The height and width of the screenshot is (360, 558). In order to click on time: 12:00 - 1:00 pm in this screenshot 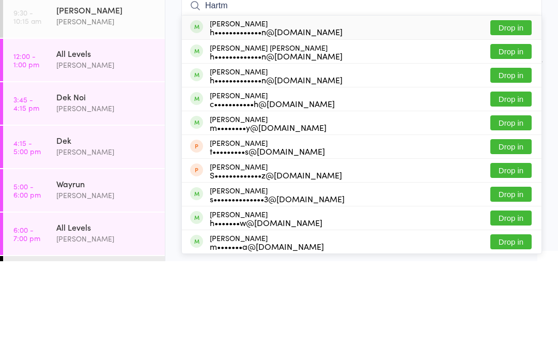, I will do `click(26, 159)`.